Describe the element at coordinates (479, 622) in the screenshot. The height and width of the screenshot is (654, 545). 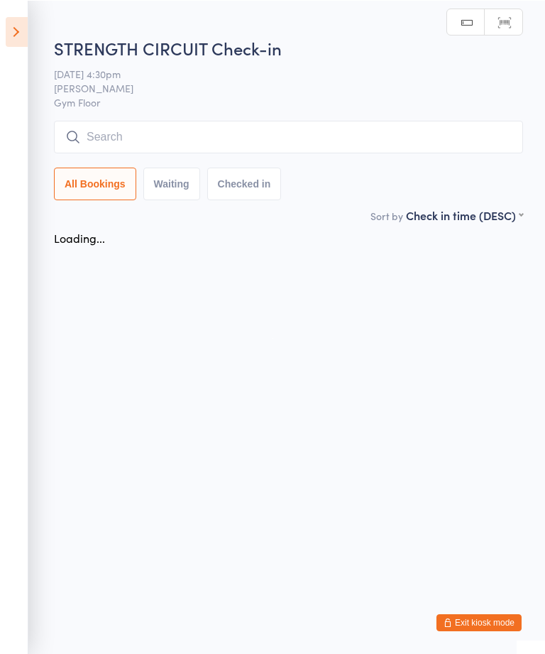
I see `button: Exit kiosk mode` at that location.